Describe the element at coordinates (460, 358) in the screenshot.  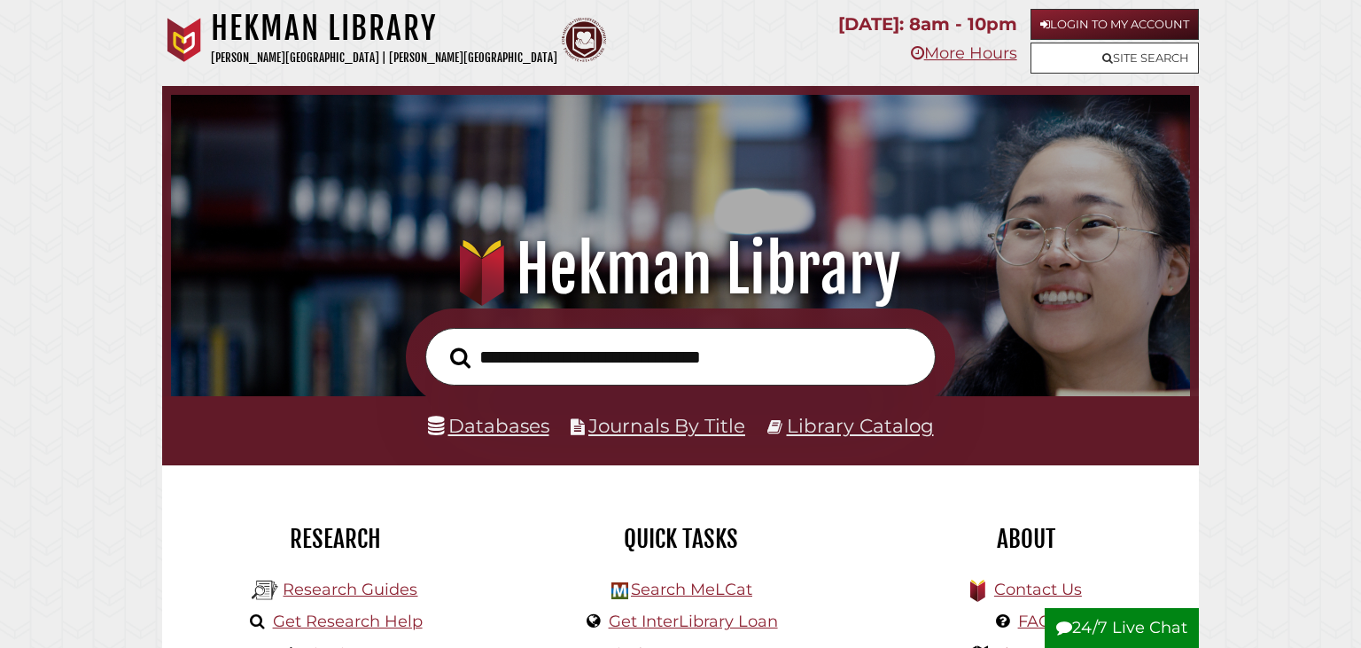
I see `i: Search` at that location.